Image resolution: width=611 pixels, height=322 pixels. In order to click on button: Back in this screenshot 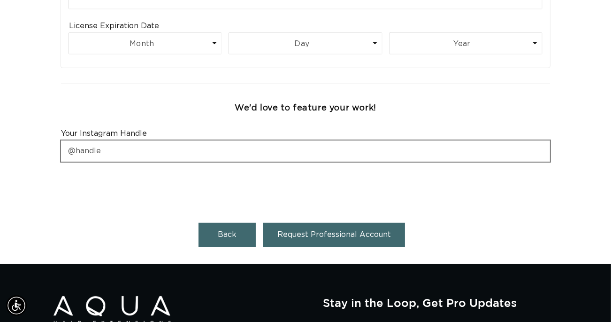, I will do `click(227, 234)`.